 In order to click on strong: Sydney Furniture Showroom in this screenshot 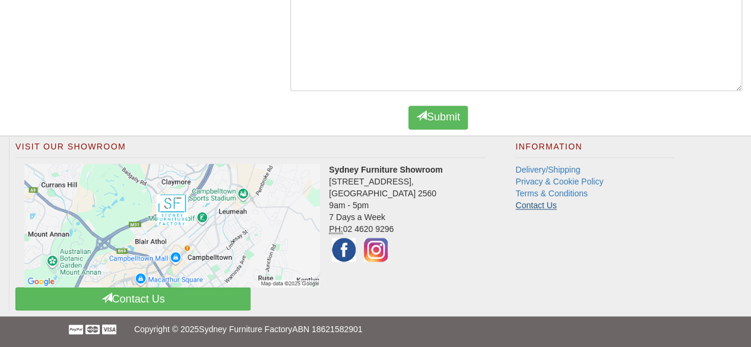, I will do `click(385, 170)`.